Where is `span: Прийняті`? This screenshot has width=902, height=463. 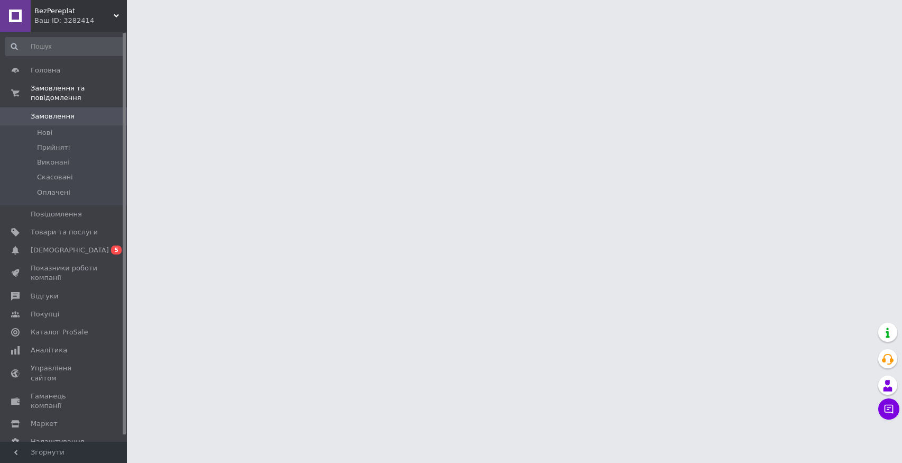 span: Прийняті is located at coordinates (53, 147).